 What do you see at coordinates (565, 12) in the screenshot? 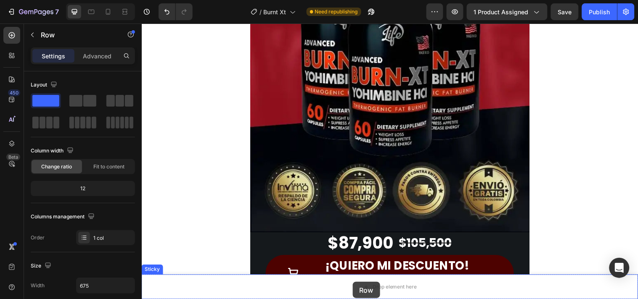
I see `span: Save` at bounding box center [565, 12].